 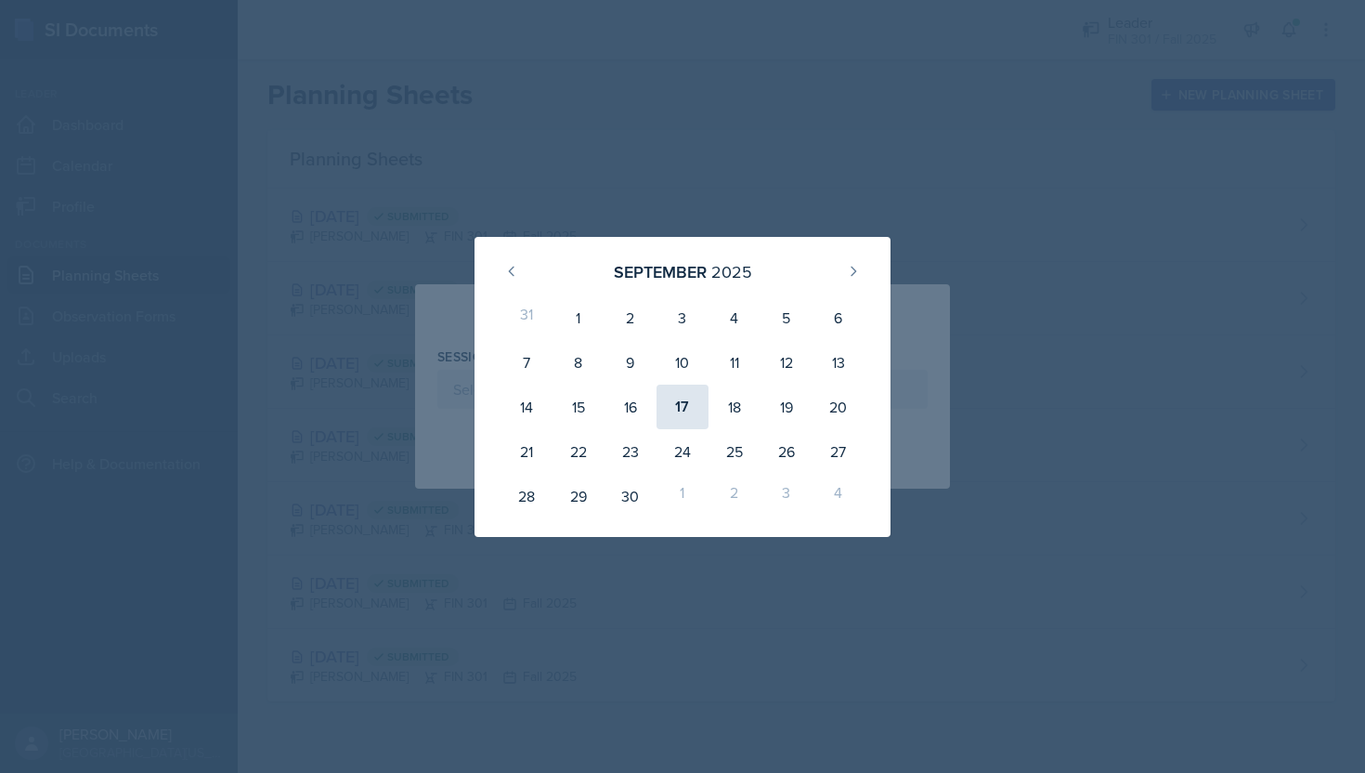 What do you see at coordinates (631, 362) in the screenshot?
I see `div: 9` at bounding box center [631, 362].